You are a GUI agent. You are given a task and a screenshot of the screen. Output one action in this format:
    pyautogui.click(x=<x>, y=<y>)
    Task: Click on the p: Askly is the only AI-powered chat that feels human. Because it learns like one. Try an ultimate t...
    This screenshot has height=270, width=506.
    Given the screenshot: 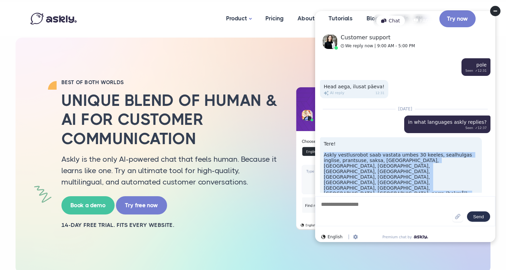 What is the action you would take?
    pyautogui.click(x=170, y=170)
    